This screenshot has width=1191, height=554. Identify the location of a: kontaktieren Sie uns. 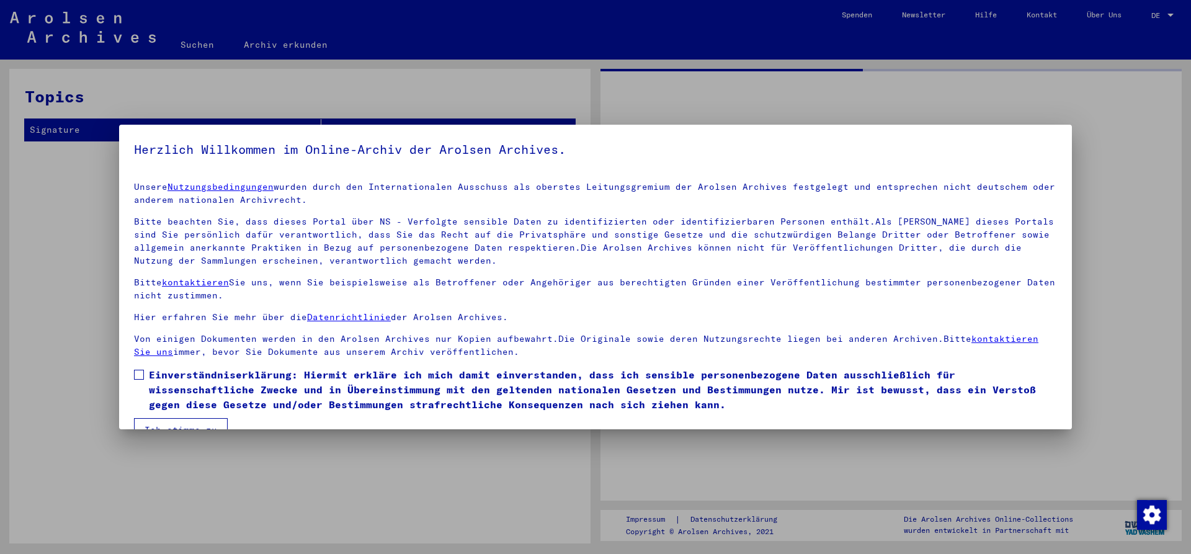
(586, 345).